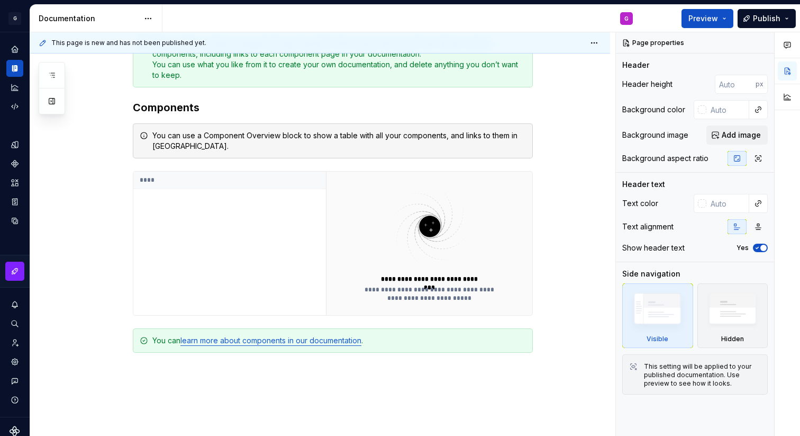 This screenshot has width=800, height=436. Describe the element at coordinates (15, 342) in the screenshot. I see `a: Invite team` at that location.